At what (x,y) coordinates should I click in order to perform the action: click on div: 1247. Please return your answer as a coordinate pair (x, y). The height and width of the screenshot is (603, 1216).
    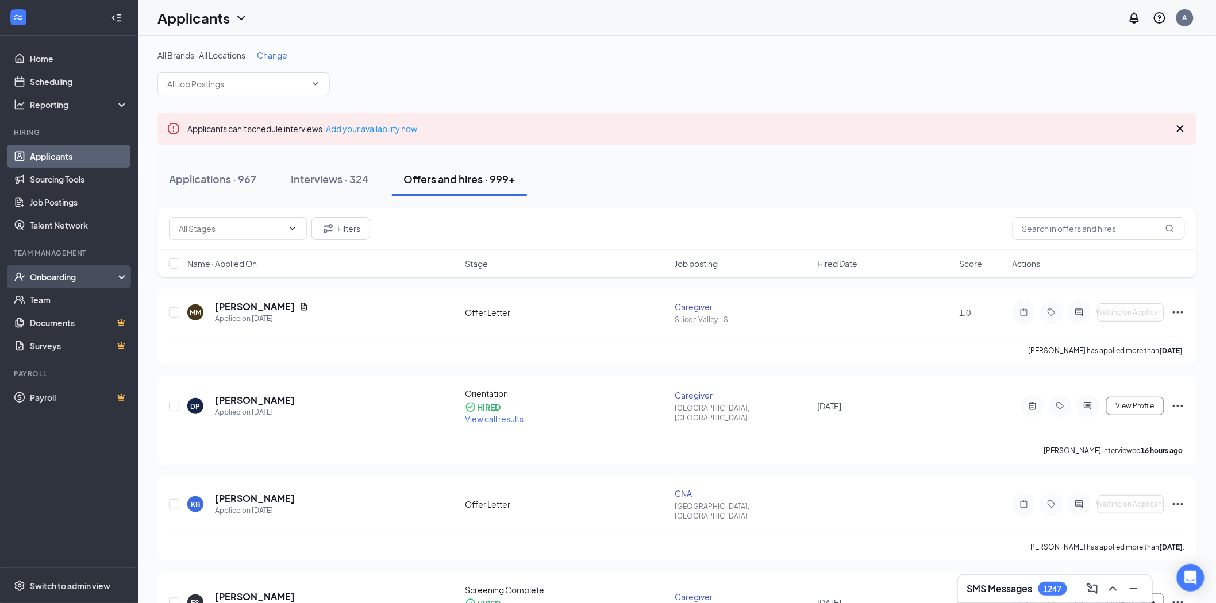
    Looking at the image, I should click on (1053, 589).